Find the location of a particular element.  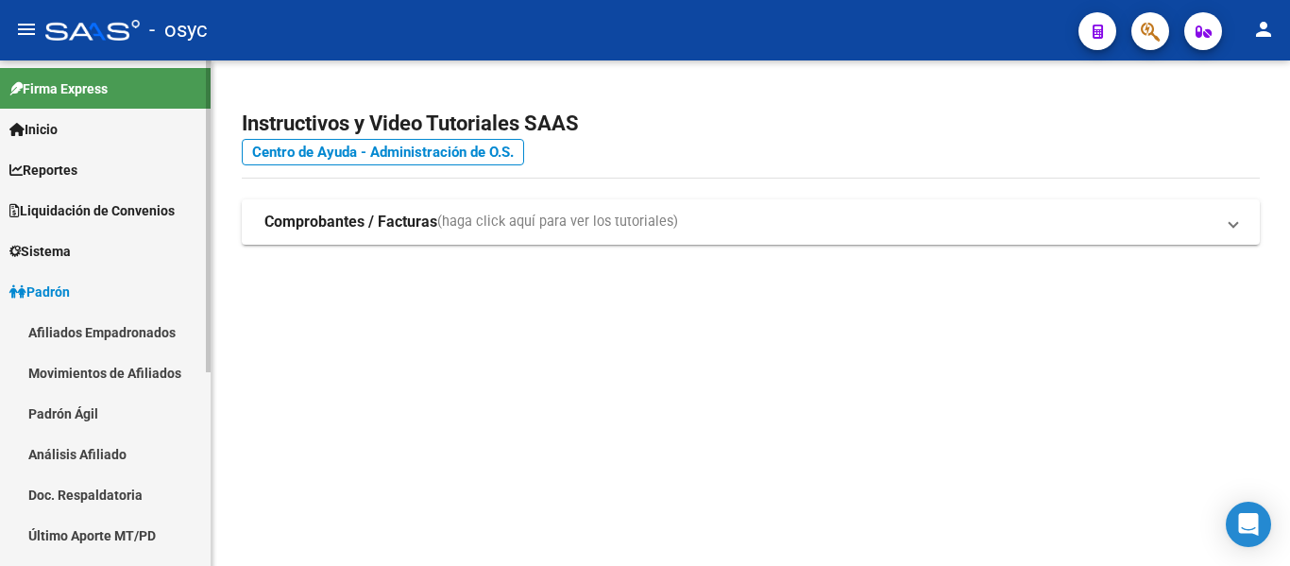

span: Padrón is located at coordinates (40, 292).